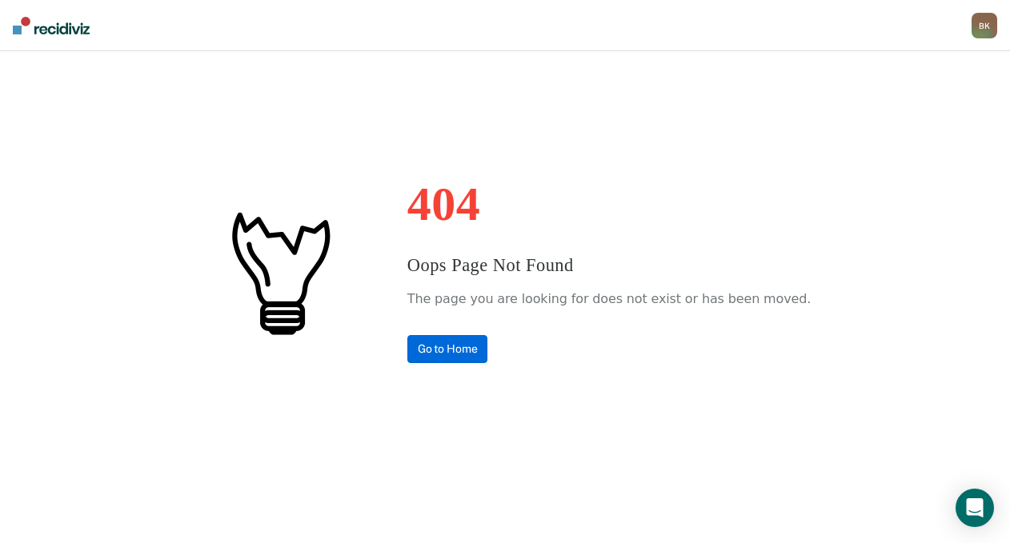  Describe the element at coordinates (447, 349) in the screenshot. I see `a: Go to Home` at that location.